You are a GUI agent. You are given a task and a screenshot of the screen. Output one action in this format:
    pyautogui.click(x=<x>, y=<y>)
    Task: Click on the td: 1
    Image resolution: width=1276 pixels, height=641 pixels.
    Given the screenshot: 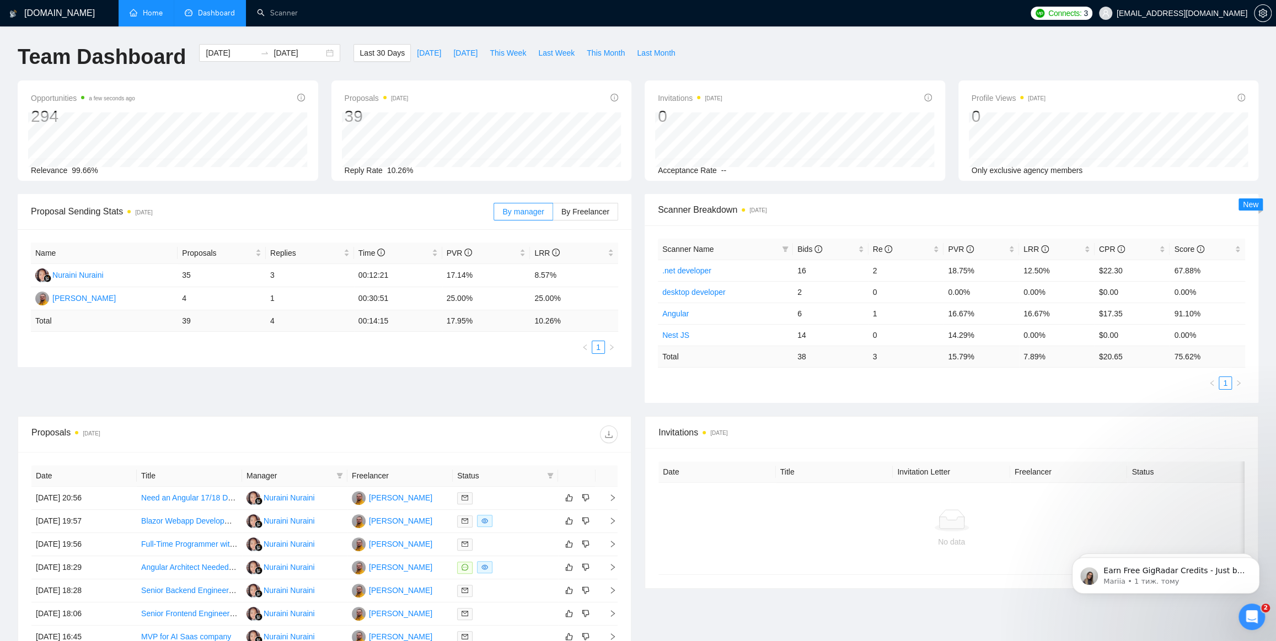 What is the action you would take?
    pyautogui.click(x=906, y=313)
    